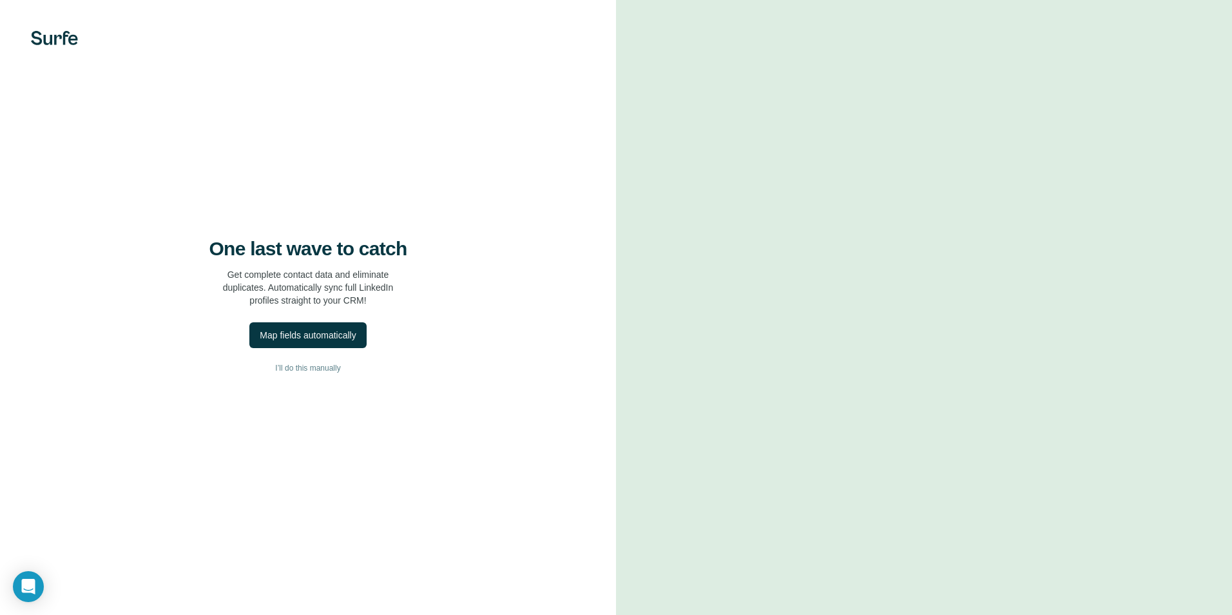 The width and height of the screenshot is (1232, 615). I want to click on img: Surfe's logo, so click(54, 38).